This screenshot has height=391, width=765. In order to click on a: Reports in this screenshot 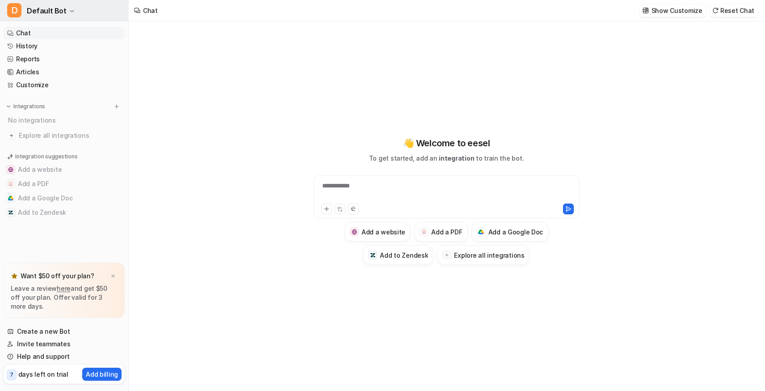, I will do `click(64, 59)`.